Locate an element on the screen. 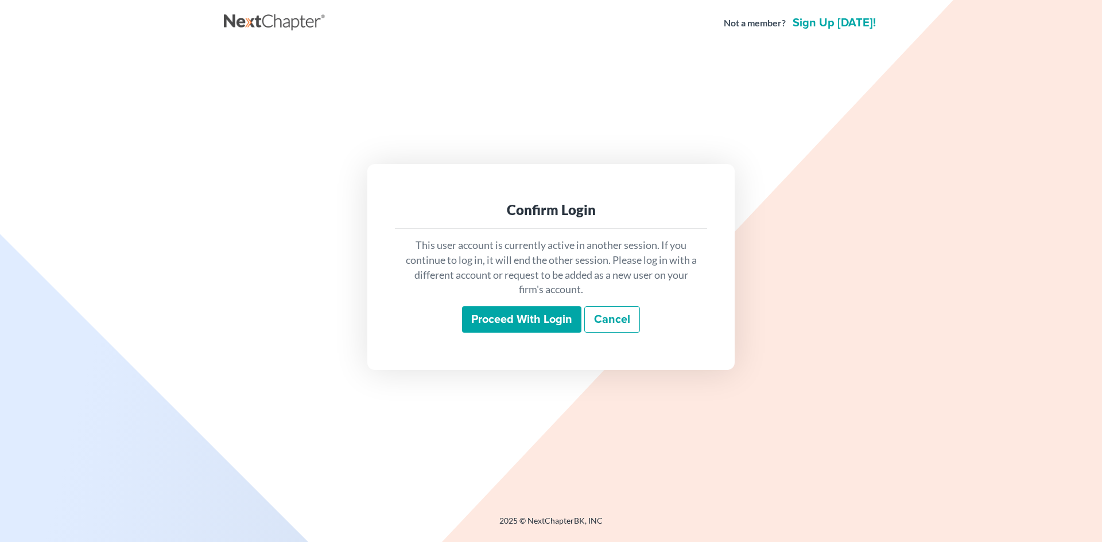 This screenshot has height=542, width=1102. a: Cancel is located at coordinates (612, 320).